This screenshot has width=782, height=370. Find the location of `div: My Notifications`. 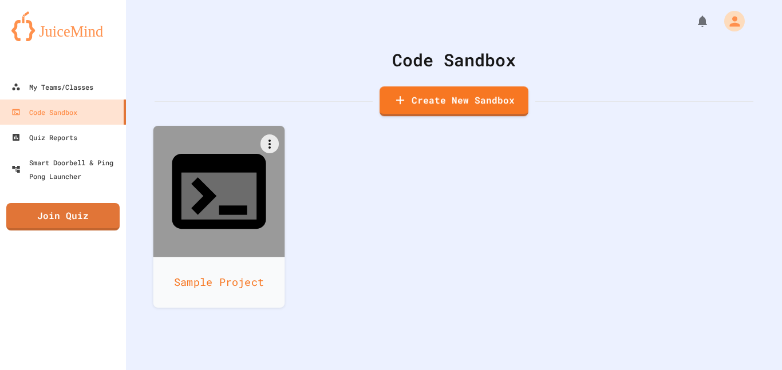

div: My Notifications is located at coordinates (693, 21).